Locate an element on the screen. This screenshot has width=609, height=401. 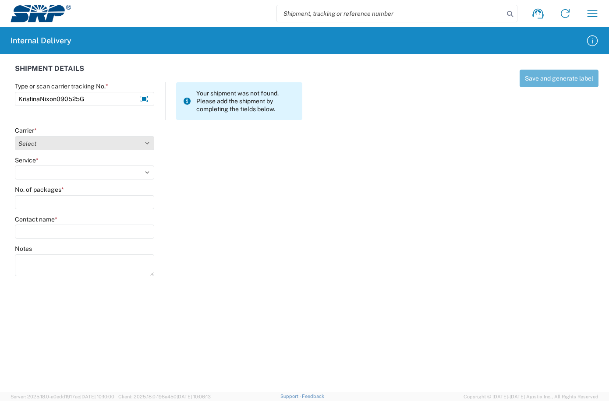
label: Type or scan carrier tracking No. is located at coordinates (61, 86).